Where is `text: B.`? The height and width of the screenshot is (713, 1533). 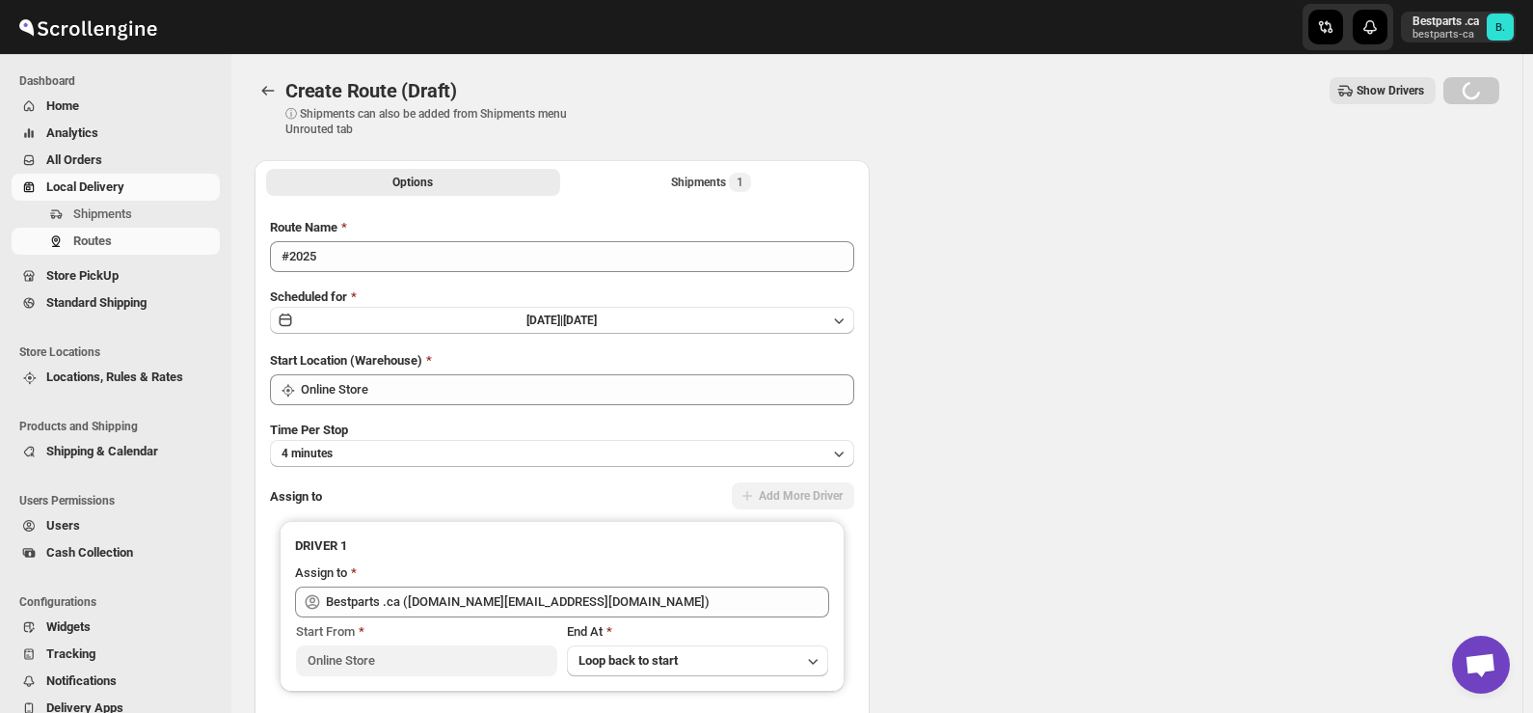 text: B. is located at coordinates (1500, 27).